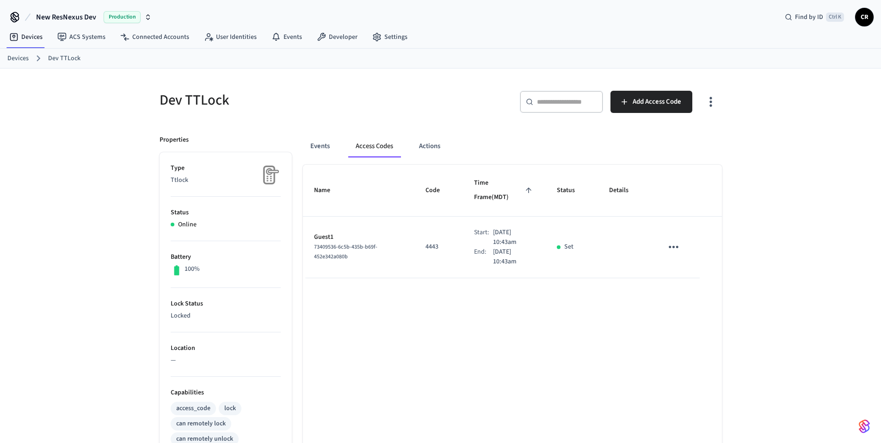 The height and width of the screenshot is (443, 881). I want to click on span: 73409536-6c5b-435b-b69f-452e342a080b, so click(346, 252).